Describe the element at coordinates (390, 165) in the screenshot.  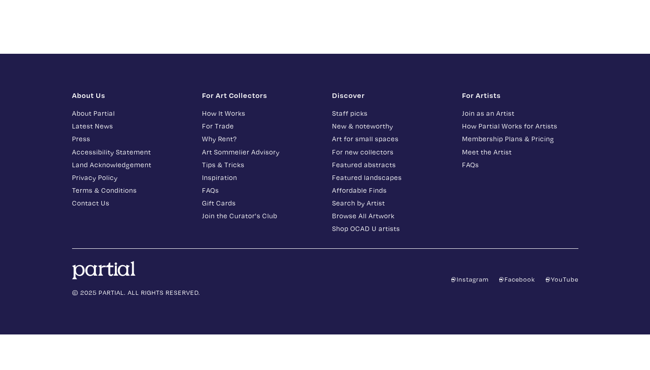
I see `a: Featured abstracts` at that location.